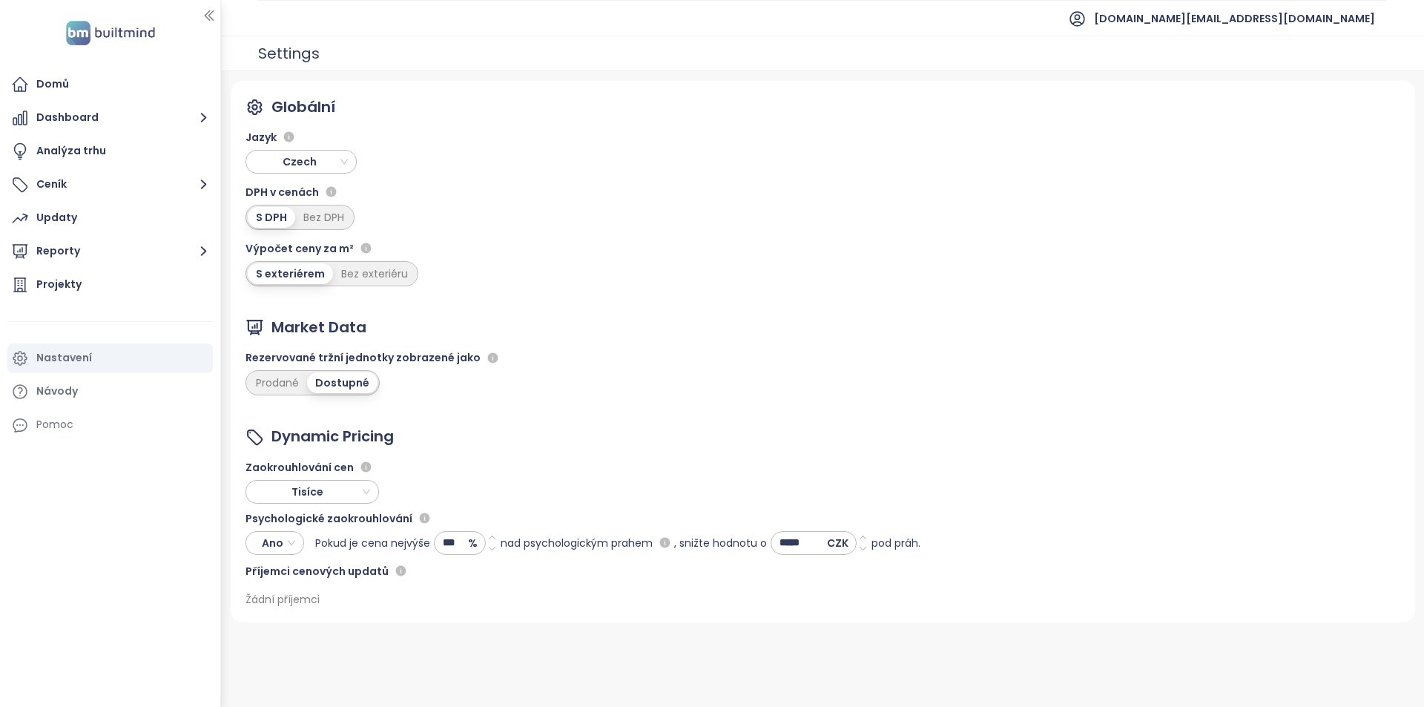 This screenshot has height=707, width=1424. Describe the element at coordinates (271, 217) in the screenshot. I see `div: S DPH` at that location.